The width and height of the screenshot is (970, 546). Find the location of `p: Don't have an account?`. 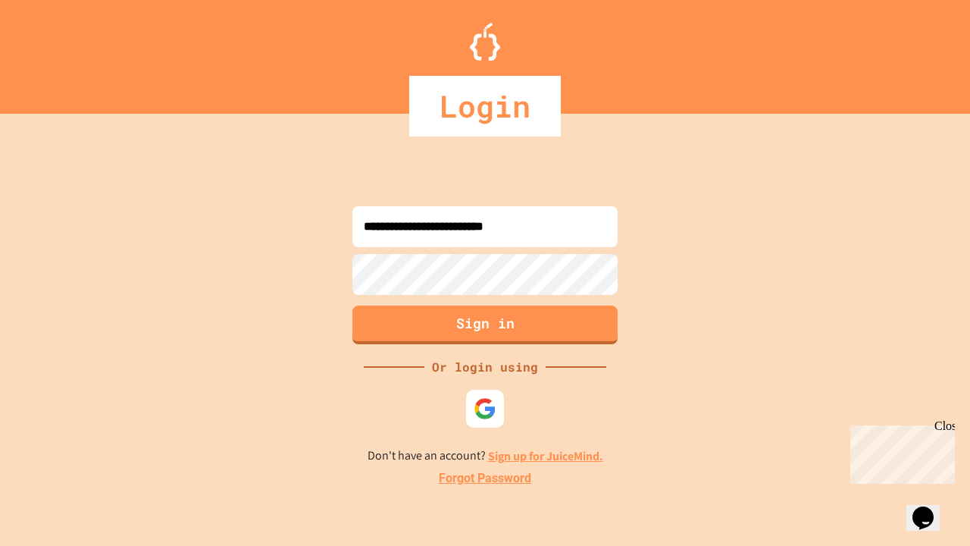

p: Don't have an account? is located at coordinates (485, 456).